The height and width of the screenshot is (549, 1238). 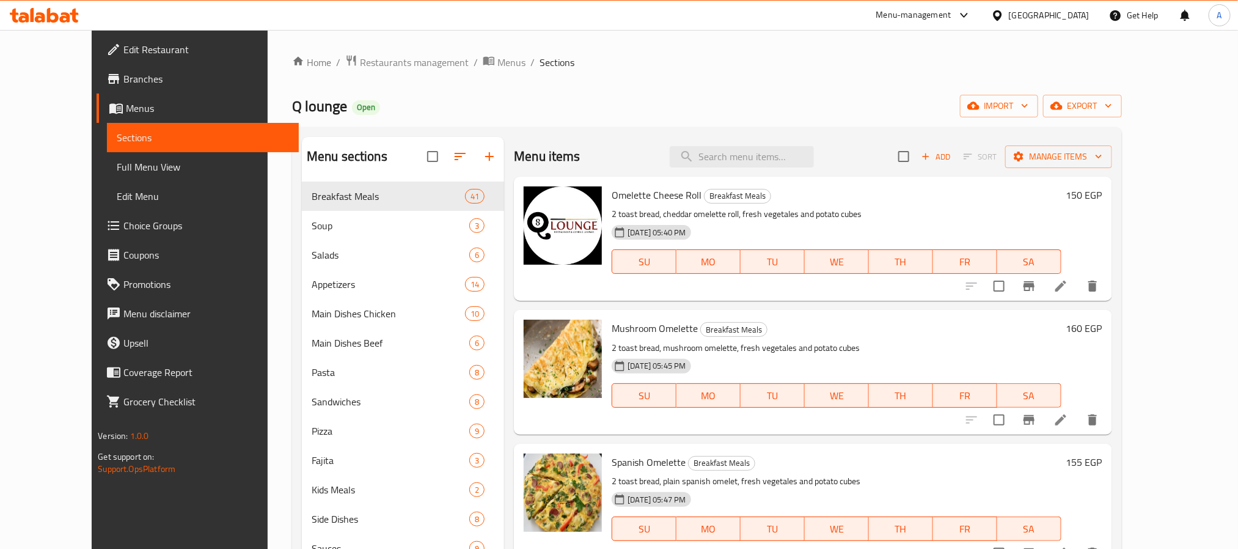 I want to click on span: Promotions, so click(x=206, y=284).